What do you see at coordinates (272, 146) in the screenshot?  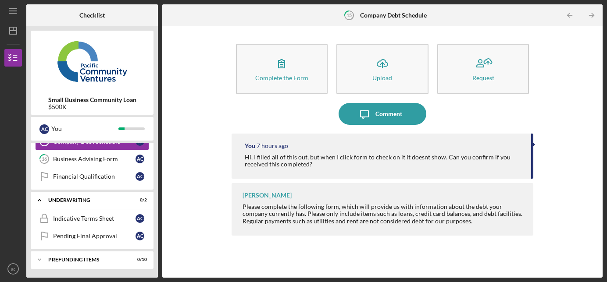 I see `time: 2025-09-17 20:12` at bounding box center [272, 146].